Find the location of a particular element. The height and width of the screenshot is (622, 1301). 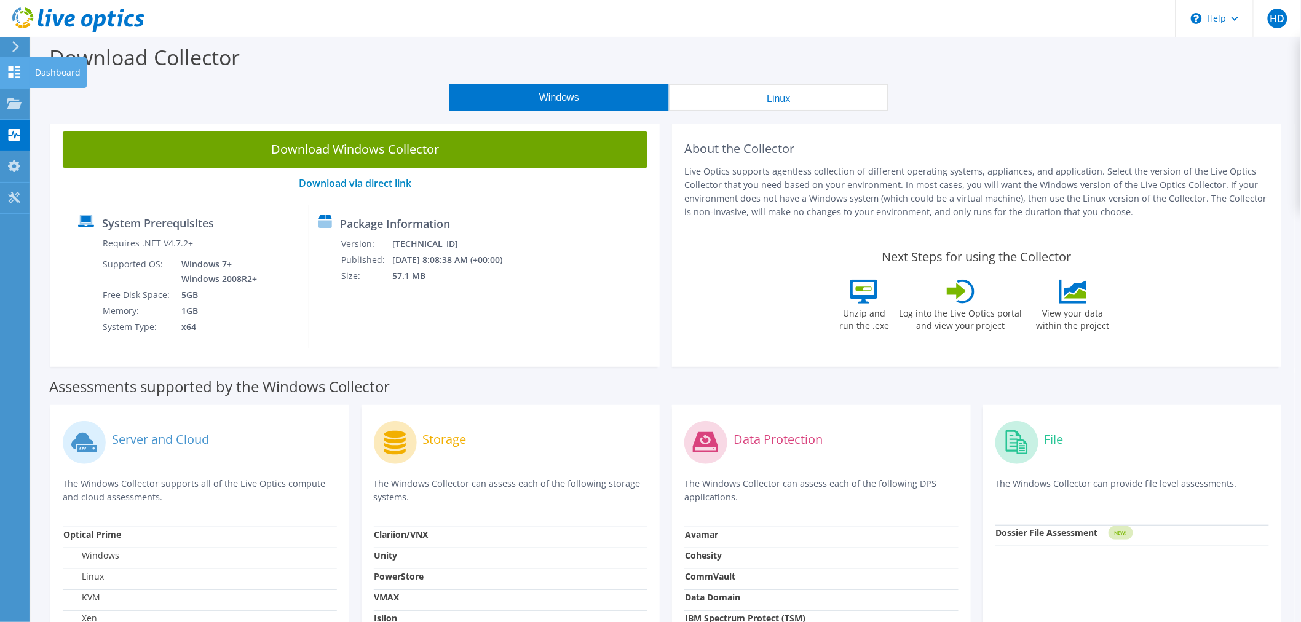

label: File is located at coordinates (1054, 440).